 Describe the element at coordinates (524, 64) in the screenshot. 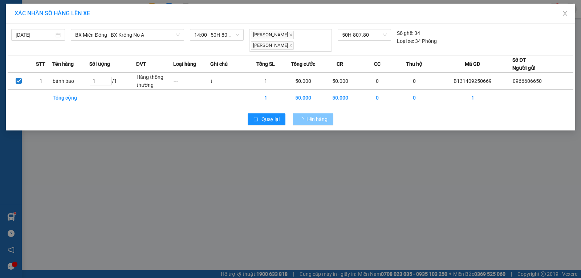

I see `div: Số ĐT Người gửi` at that location.